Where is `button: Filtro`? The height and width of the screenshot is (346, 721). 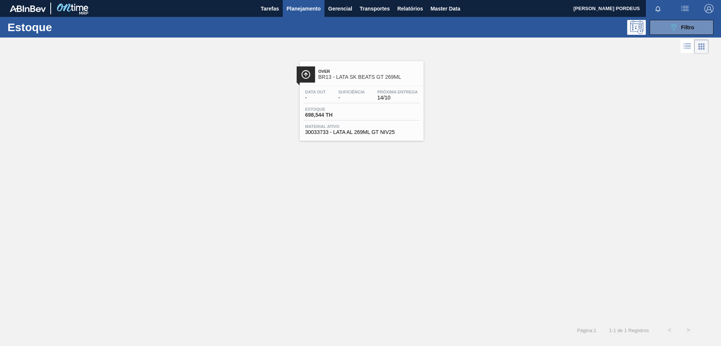 button: Filtro is located at coordinates (681, 27).